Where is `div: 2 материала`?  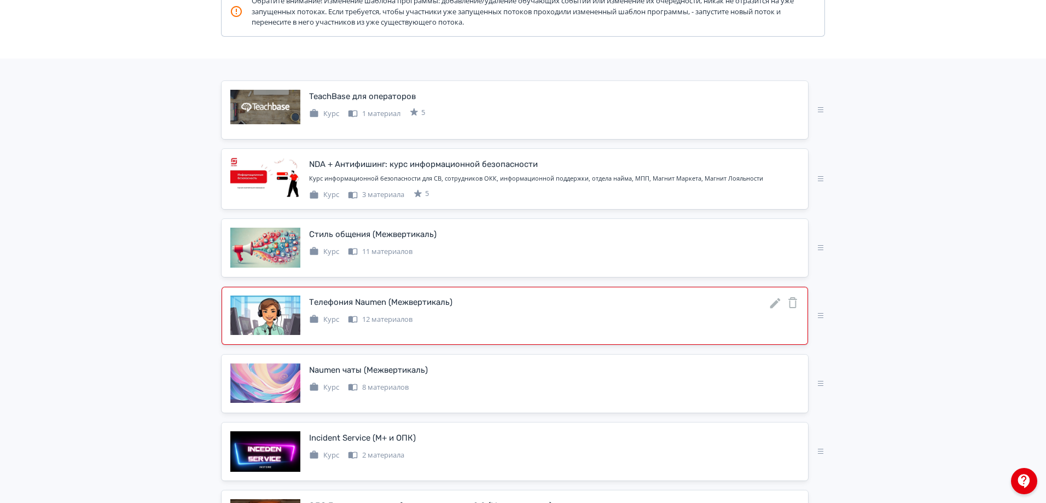
div: 2 материала is located at coordinates (376, 455).